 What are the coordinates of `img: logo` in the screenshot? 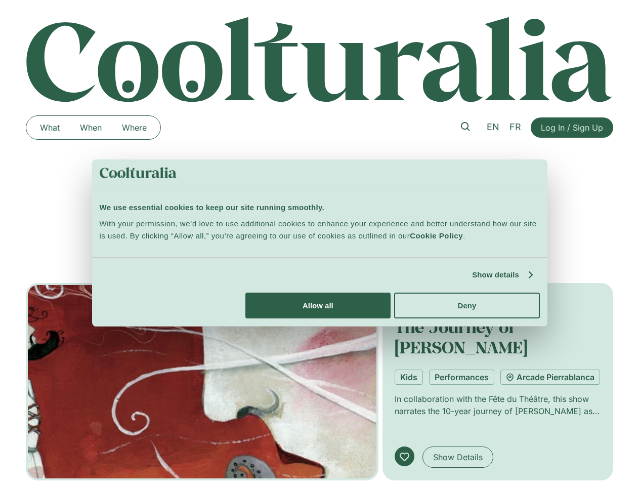 It's located at (138, 173).